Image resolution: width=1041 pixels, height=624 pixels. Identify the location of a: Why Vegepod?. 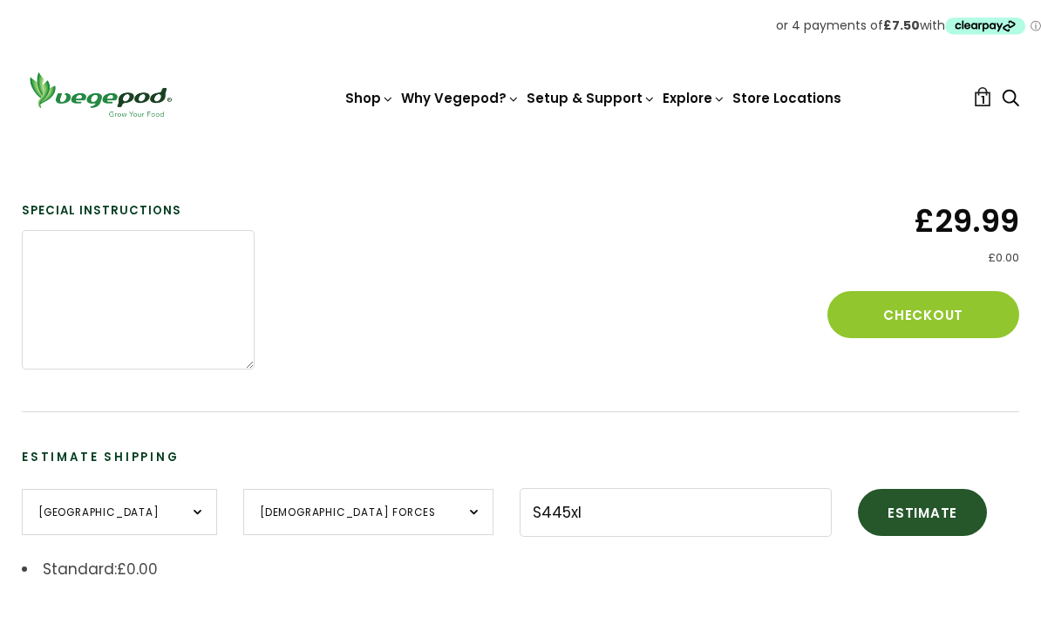
(460, 98).